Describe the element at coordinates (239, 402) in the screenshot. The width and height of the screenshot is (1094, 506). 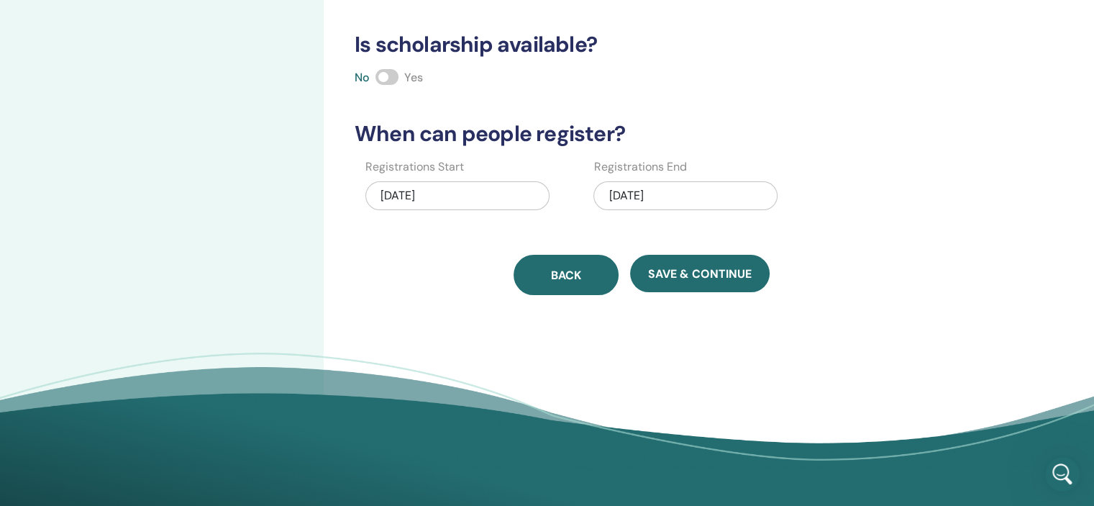
I see `button: Help` at that location.